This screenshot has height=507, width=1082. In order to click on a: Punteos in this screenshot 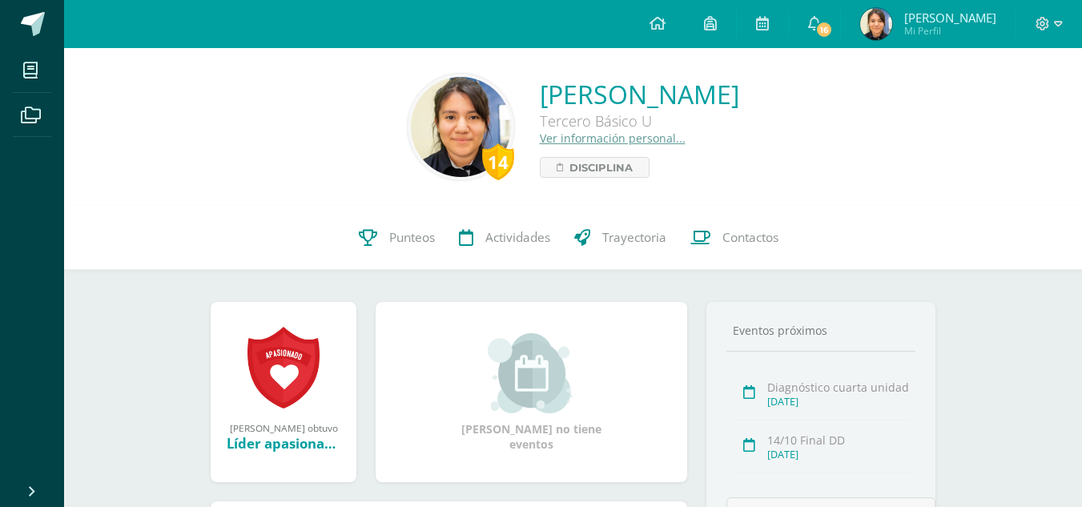, I will do `click(396, 238)`.